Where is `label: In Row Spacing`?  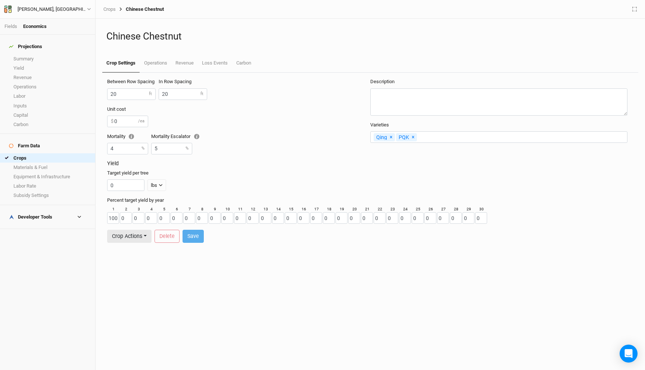
label: In Row Spacing is located at coordinates (175, 82).